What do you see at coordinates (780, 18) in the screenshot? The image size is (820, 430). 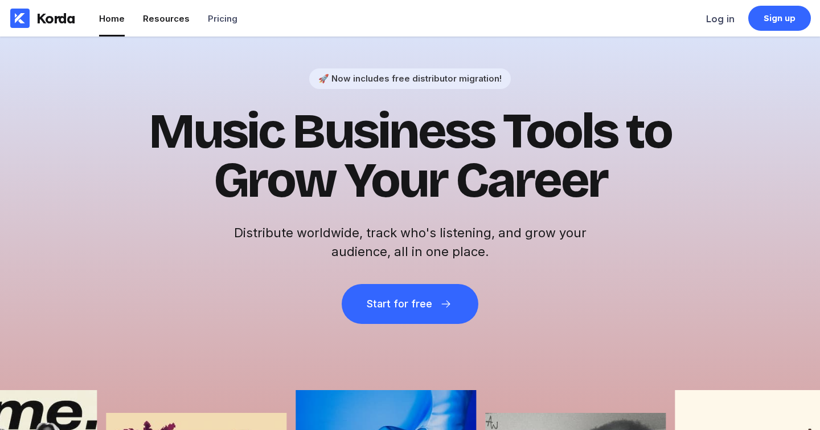 I see `a: Sign up` at bounding box center [780, 18].